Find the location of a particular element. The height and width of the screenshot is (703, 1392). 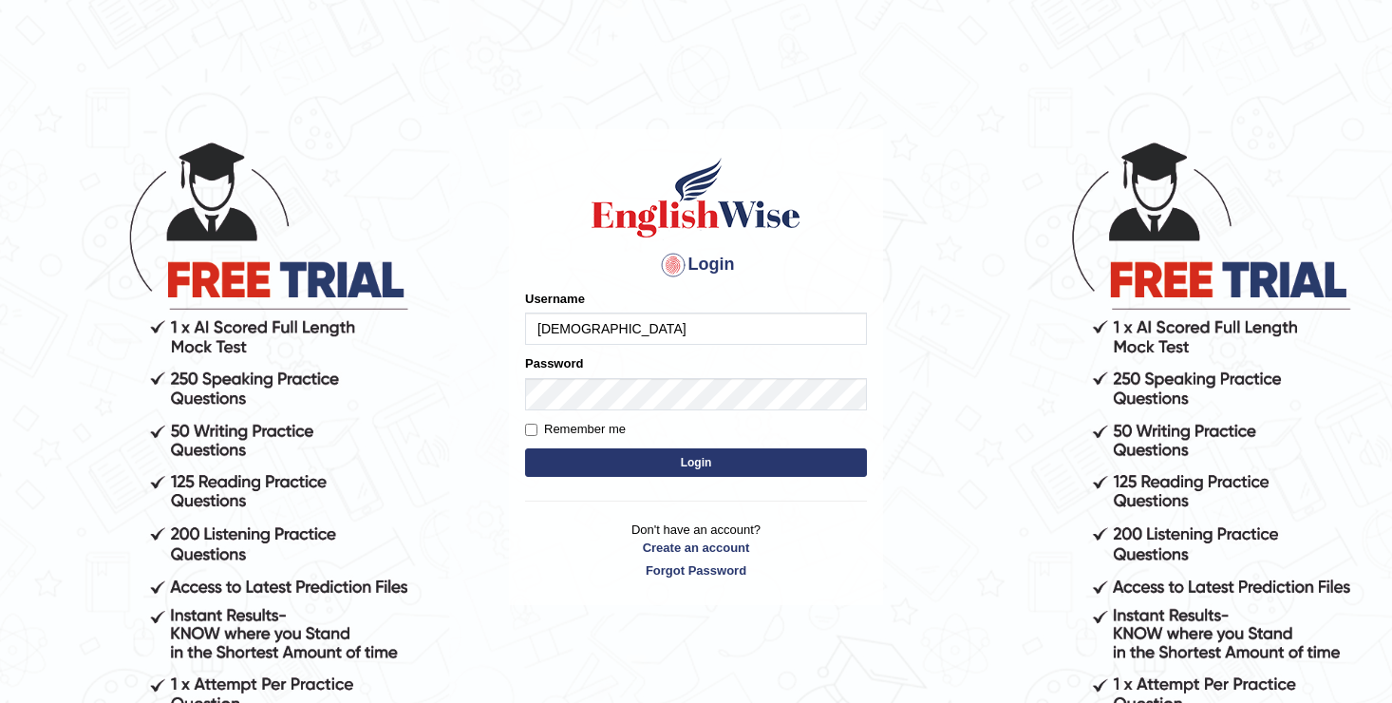

input: Remember me is located at coordinates (531, 429).